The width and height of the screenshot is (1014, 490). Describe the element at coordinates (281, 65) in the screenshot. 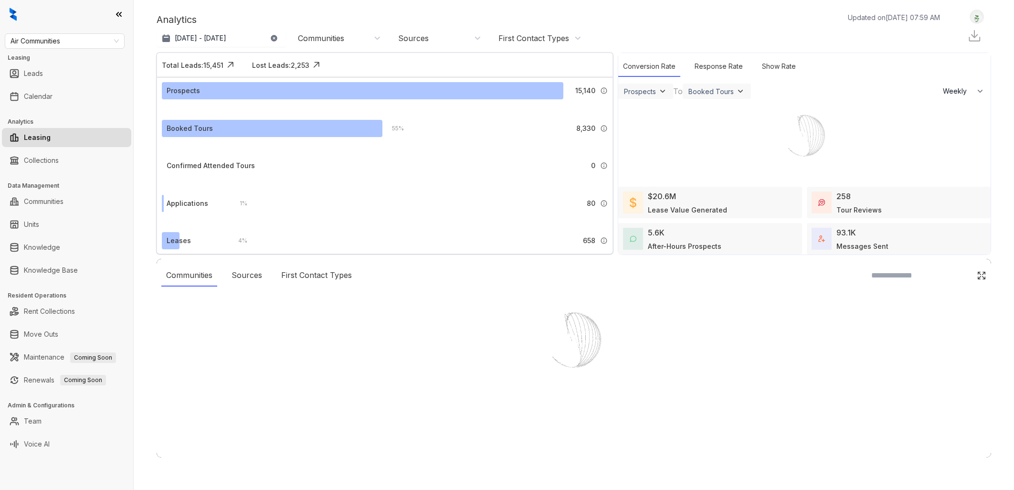

I see `div: Lost Leads: 2,253` at that location.